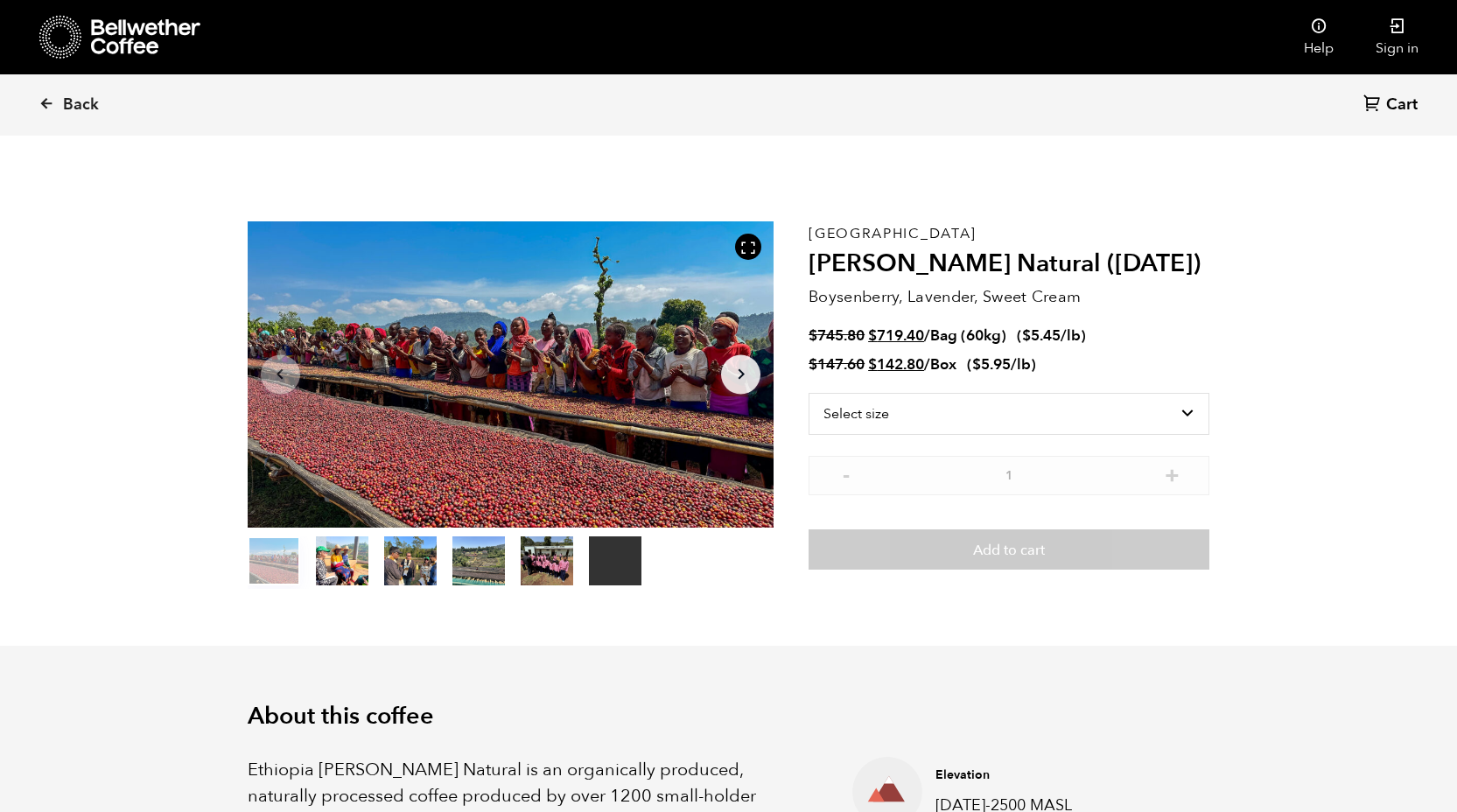 The height and width of the screenshot is (812, 1457). I want to click on p: Boysenberry, Lavender, Sweet Cream, so click(1009, 296).